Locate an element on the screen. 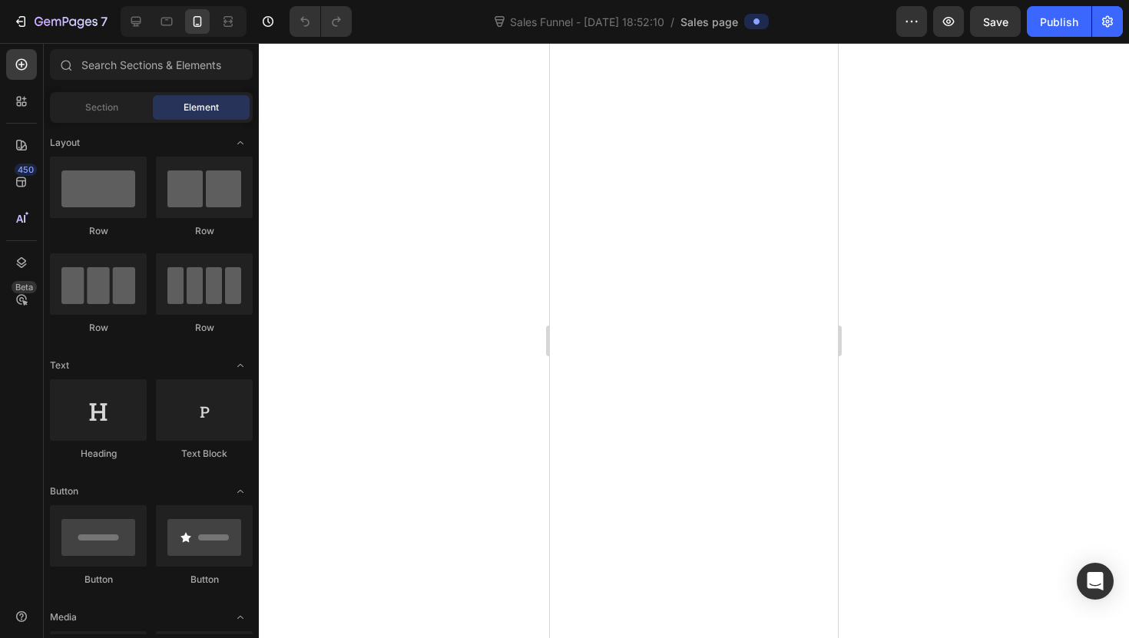 The width and height of the screenshot is (1129, 638). p: 7 is located at coordinates (104, 22).